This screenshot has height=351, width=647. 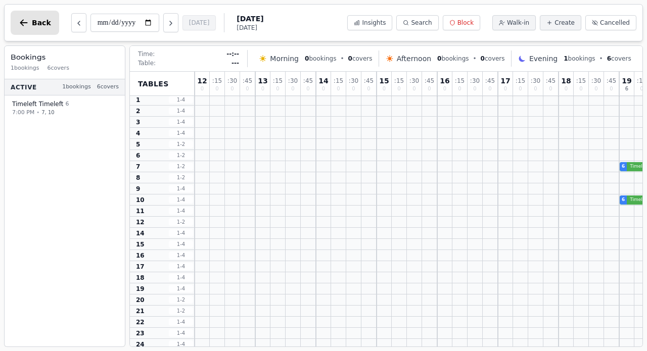 I want to click on span: 3, so click(x=138, y=122).